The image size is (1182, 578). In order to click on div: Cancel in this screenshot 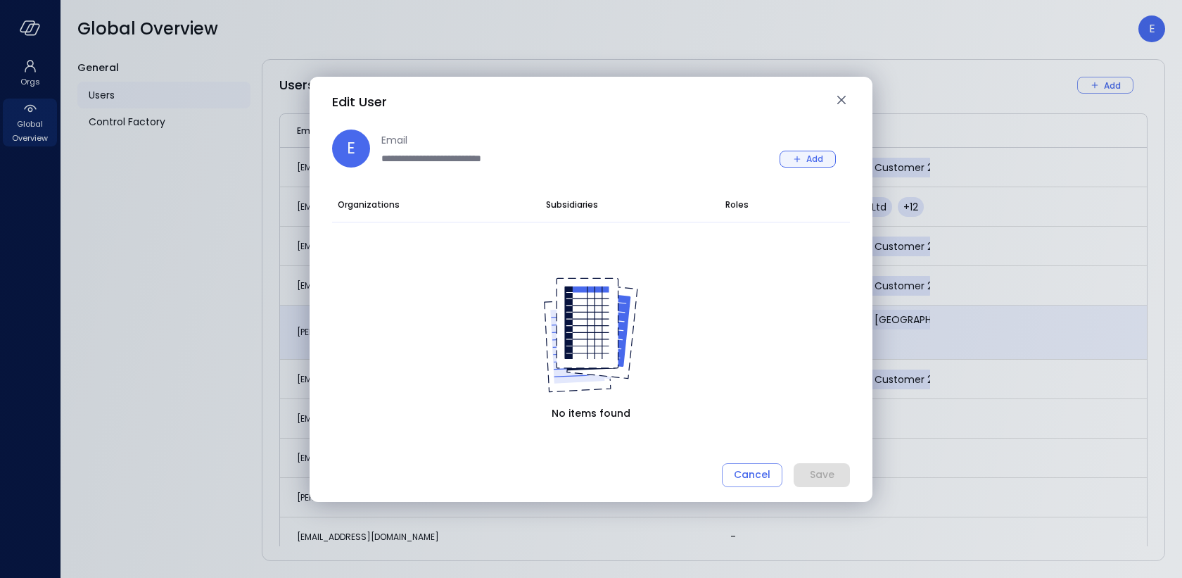, I will do `click(752, 474)`.